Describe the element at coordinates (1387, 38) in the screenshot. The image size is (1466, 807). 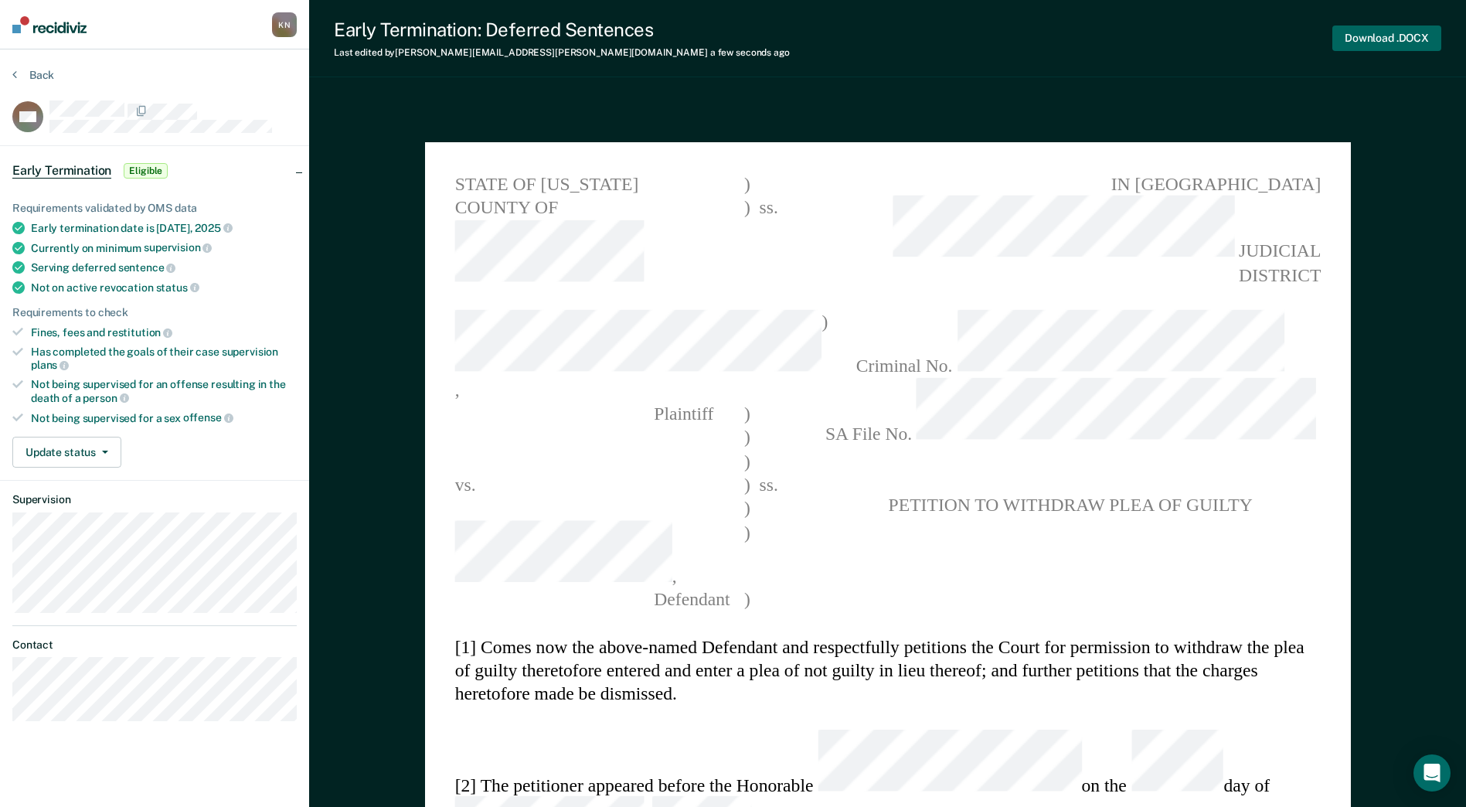
I see `button: Download .DOCX` at that location.